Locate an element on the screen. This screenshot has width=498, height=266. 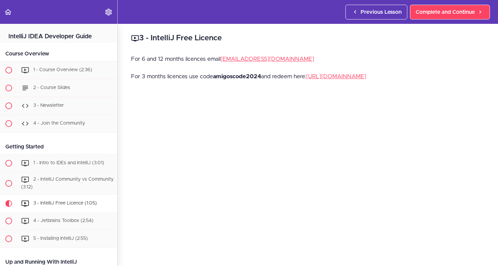
a: Complete and Continue is located at coordinates (450, 12).